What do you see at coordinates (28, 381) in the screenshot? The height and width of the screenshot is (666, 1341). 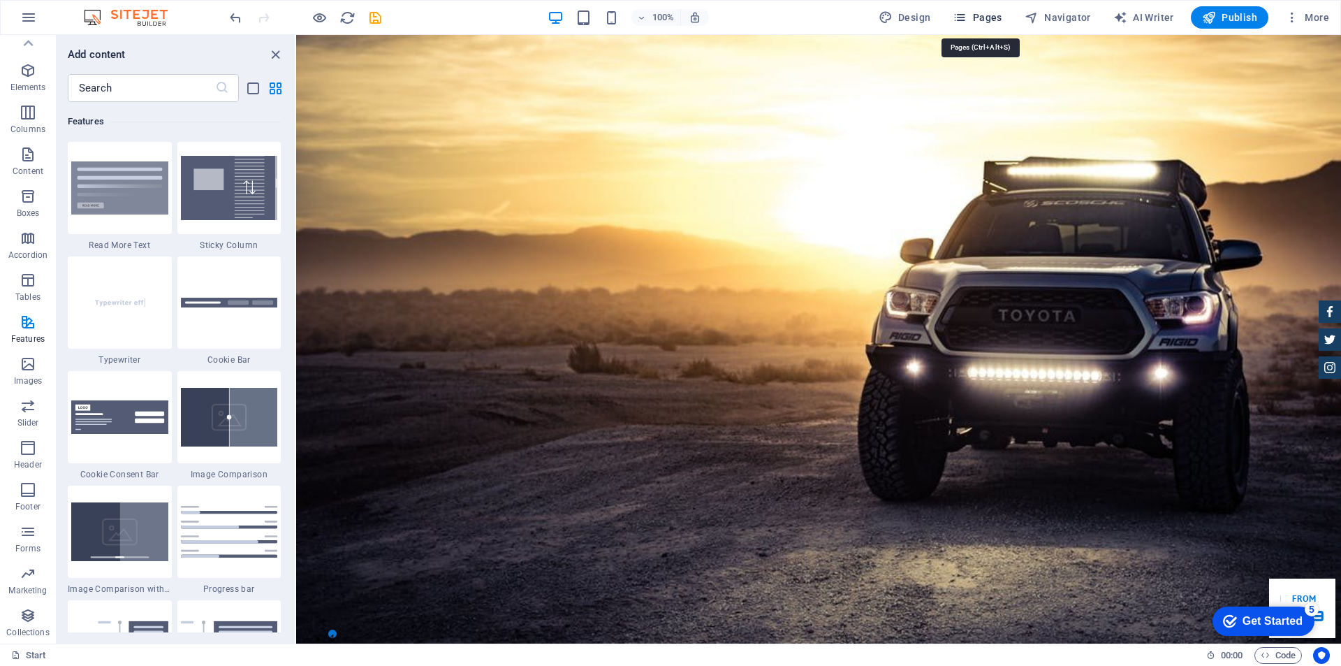 I see `p: Images` at bounding box center [28, 381].